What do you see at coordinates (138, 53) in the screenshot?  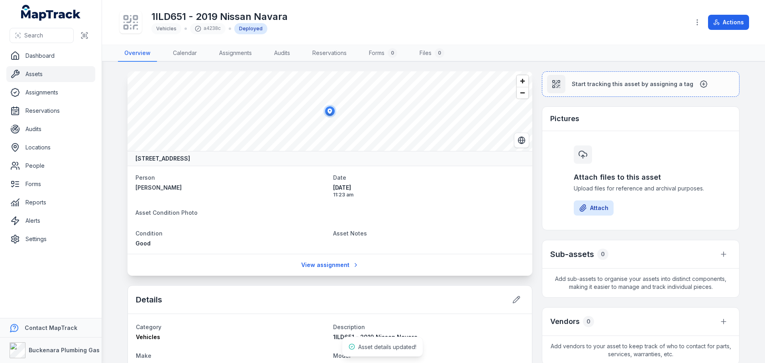 I see `a: Overview` at bounding box center [138, 53].